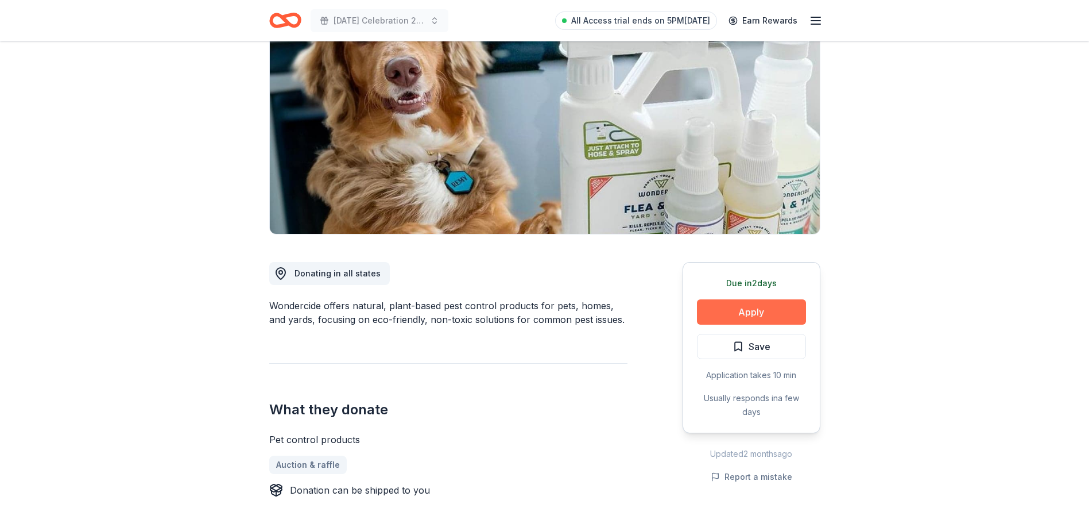  What do you see at coordinates (449, 439) in the screenshot?
I see `div: Pet control products` at bounding box center [449, 439].